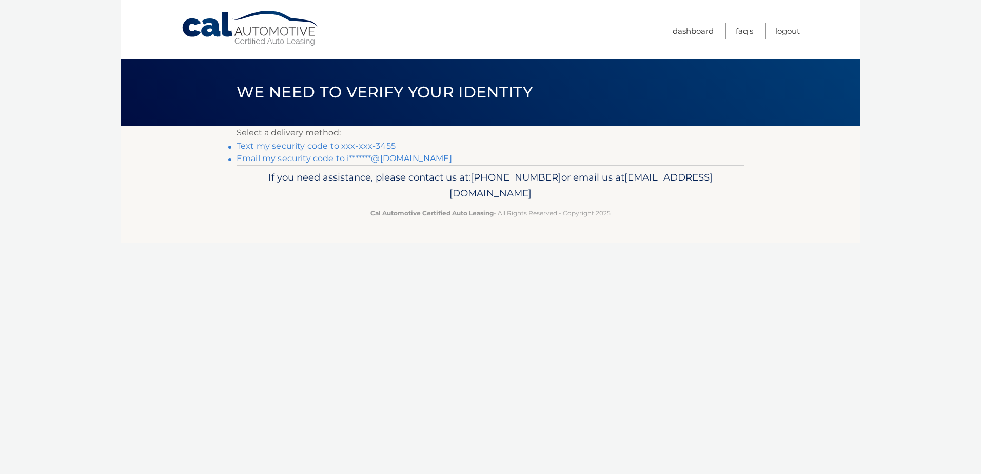  What do you see at coordinates (250, 28) in the screenshot?
I see `a: Cal Automotive` at bounding box center [250, 28].